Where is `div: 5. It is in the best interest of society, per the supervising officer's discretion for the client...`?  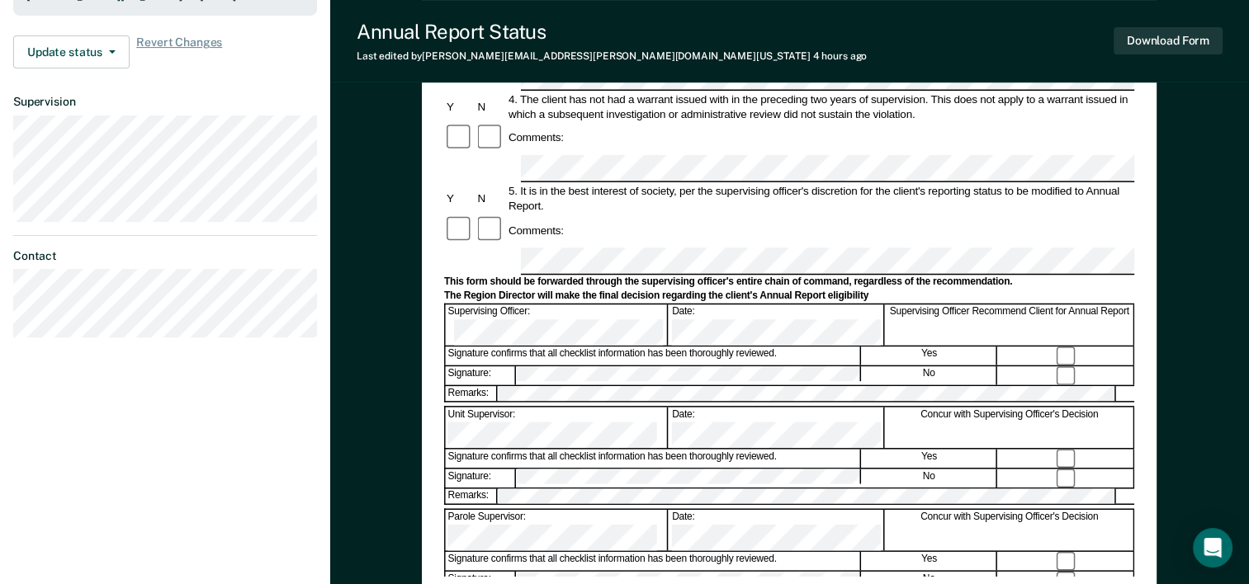
div: 5. It is in the best interest of society, per the supervising officer's discretion for the client... is located at coordinates (820, 199).